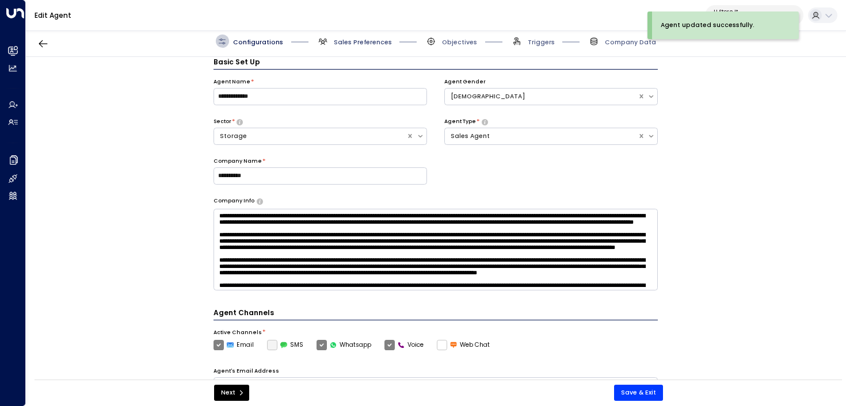 The image size is (846, 406). What do you see at coordinates (232, 82) in the screenshot?
I see `label: Agent Name` at bounding box center [232, 82].